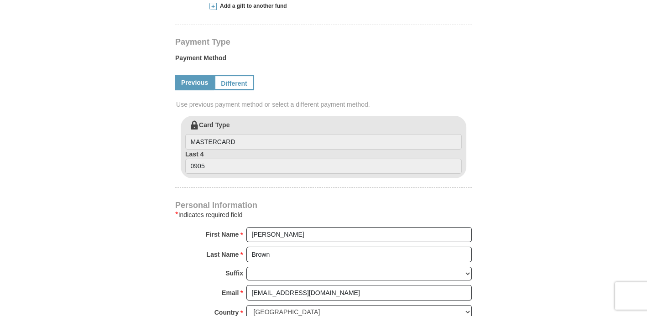 Image resolution: width=647 pixels, height=316 pixels. Describe the element at coordinates (324, 42) in the screenshot. I see `h4: Payment Type` at that location.